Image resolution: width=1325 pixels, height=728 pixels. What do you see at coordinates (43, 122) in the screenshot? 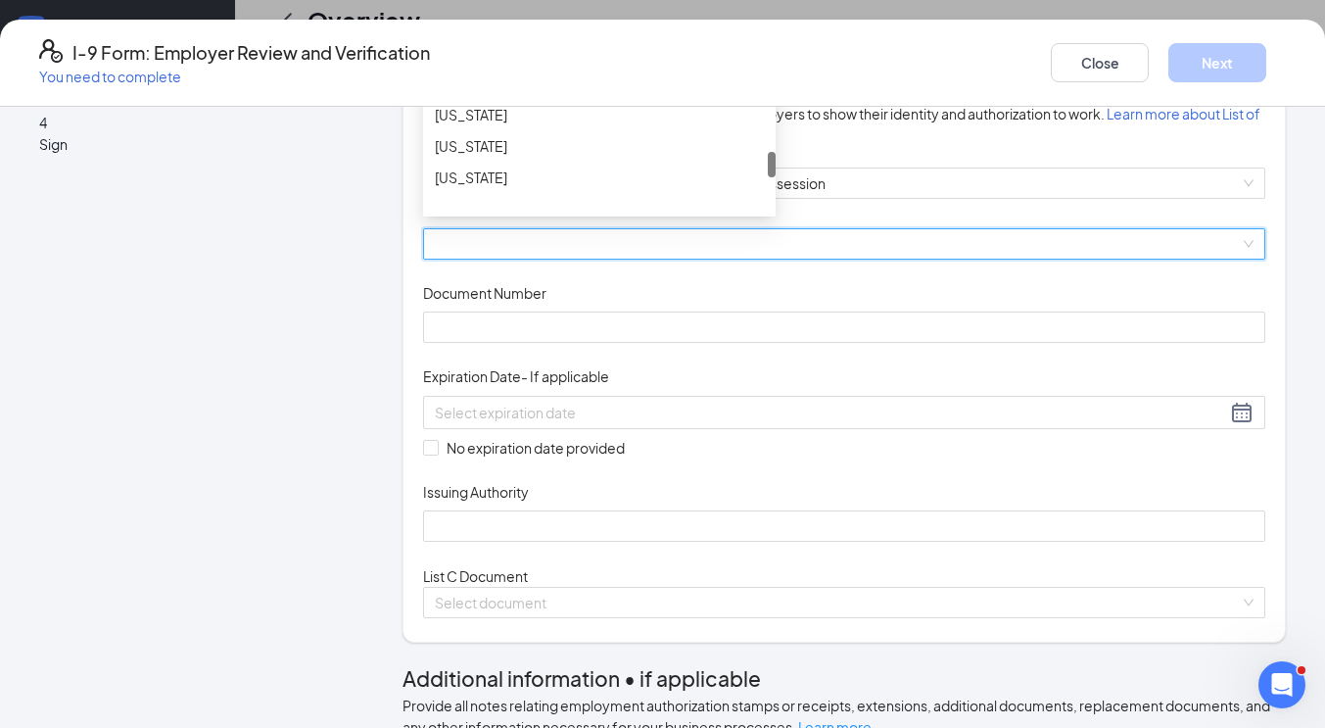
I see `span: 4` at bounding box center [43, 122].